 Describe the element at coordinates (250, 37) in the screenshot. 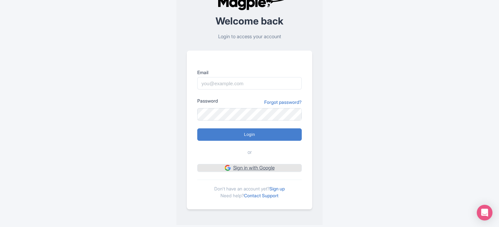

I see `p: Login to access your account` at that location.